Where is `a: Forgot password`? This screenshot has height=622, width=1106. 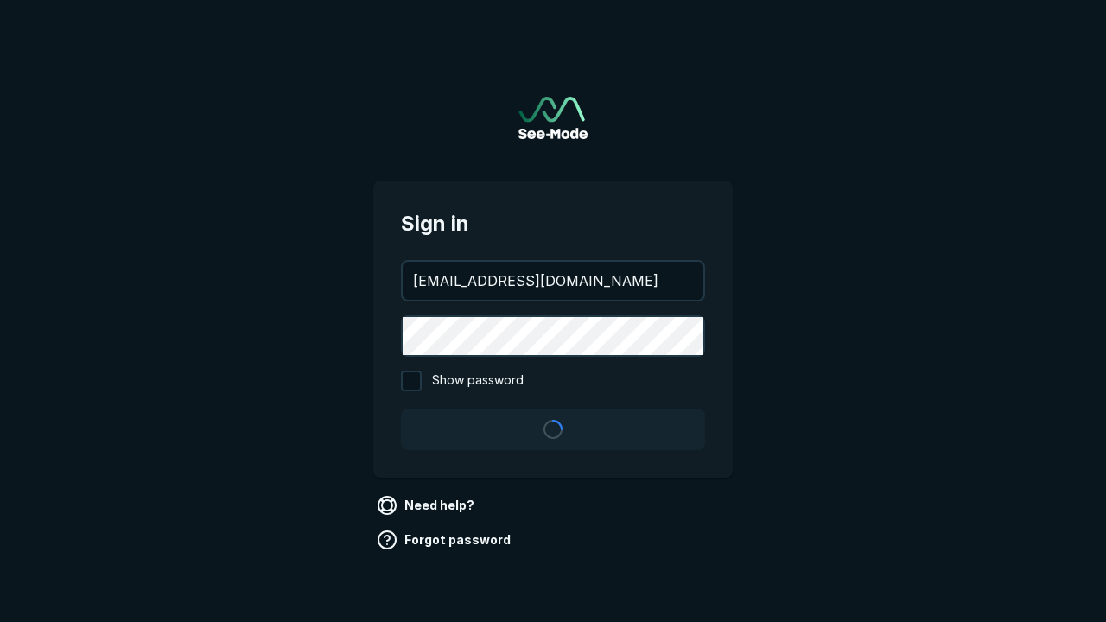 a: Forgot password is located at coordinates (445, 540).